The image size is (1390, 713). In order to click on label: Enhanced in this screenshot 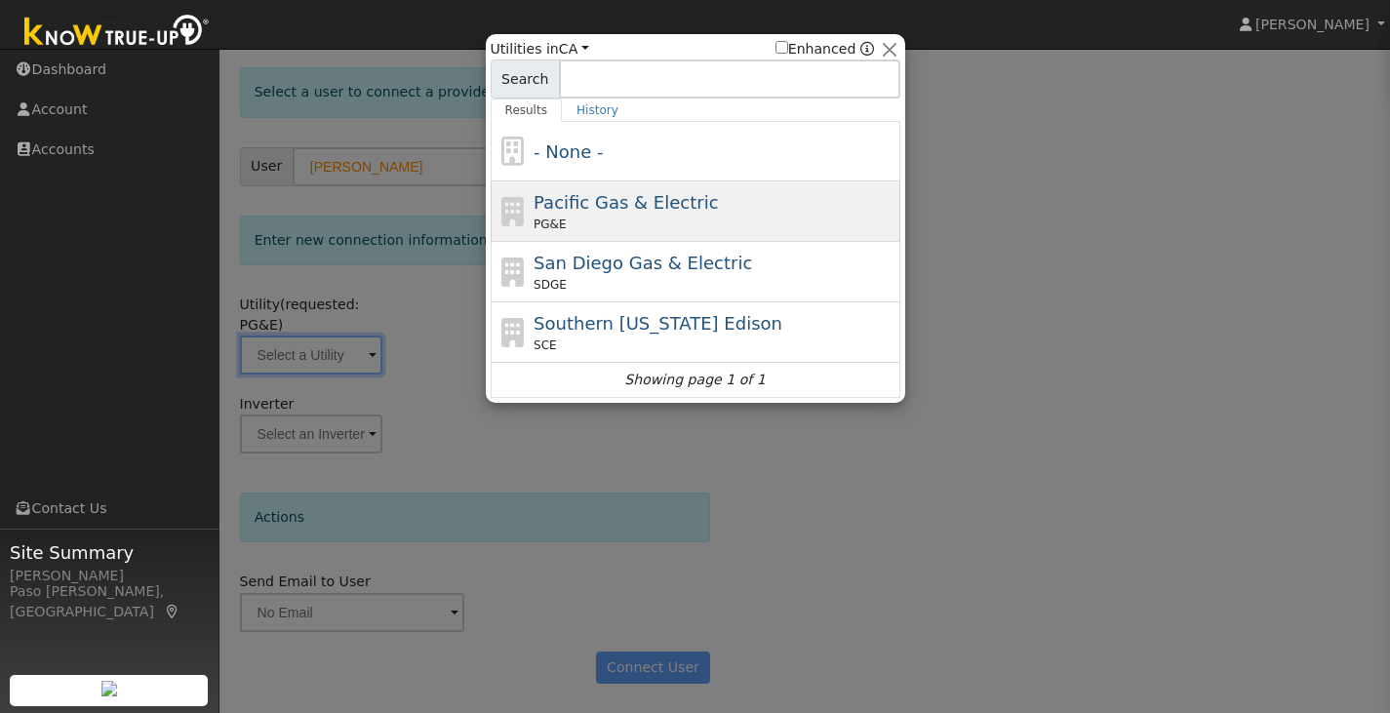, I will do `click(815, 49)`.